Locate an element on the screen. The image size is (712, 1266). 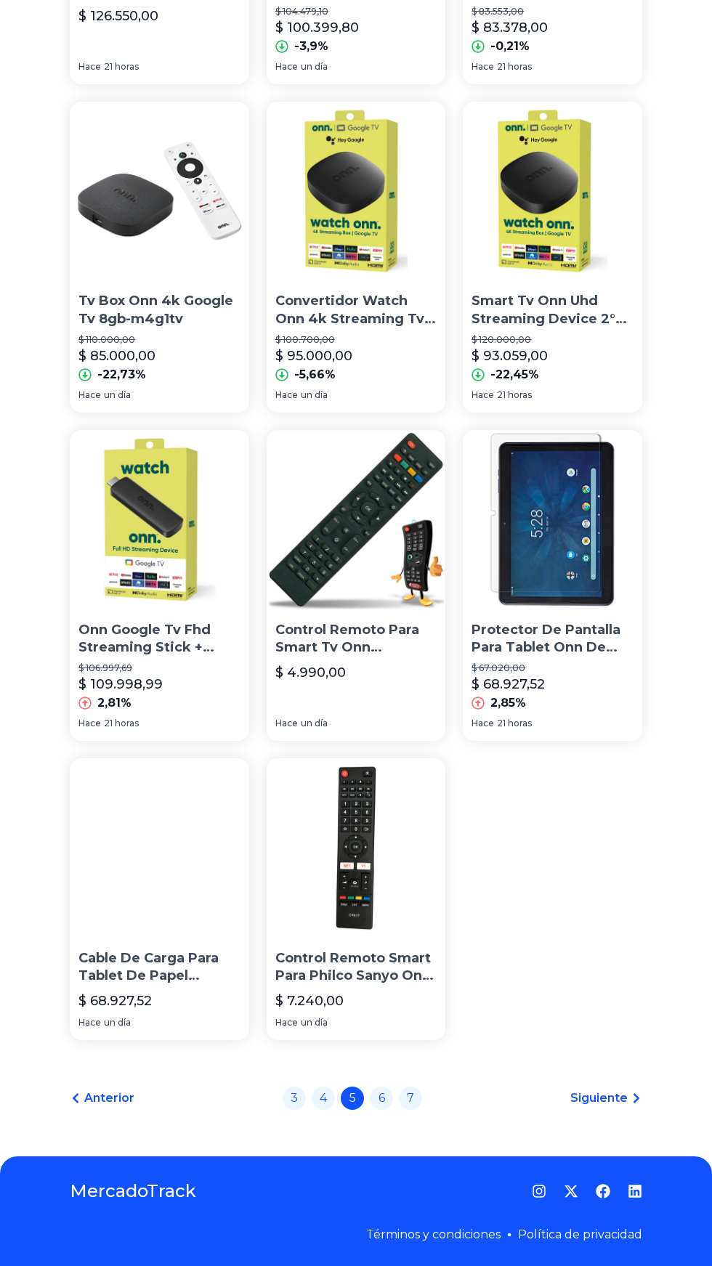
p: $ 95.000,00 is located at coordinates (314, 356).